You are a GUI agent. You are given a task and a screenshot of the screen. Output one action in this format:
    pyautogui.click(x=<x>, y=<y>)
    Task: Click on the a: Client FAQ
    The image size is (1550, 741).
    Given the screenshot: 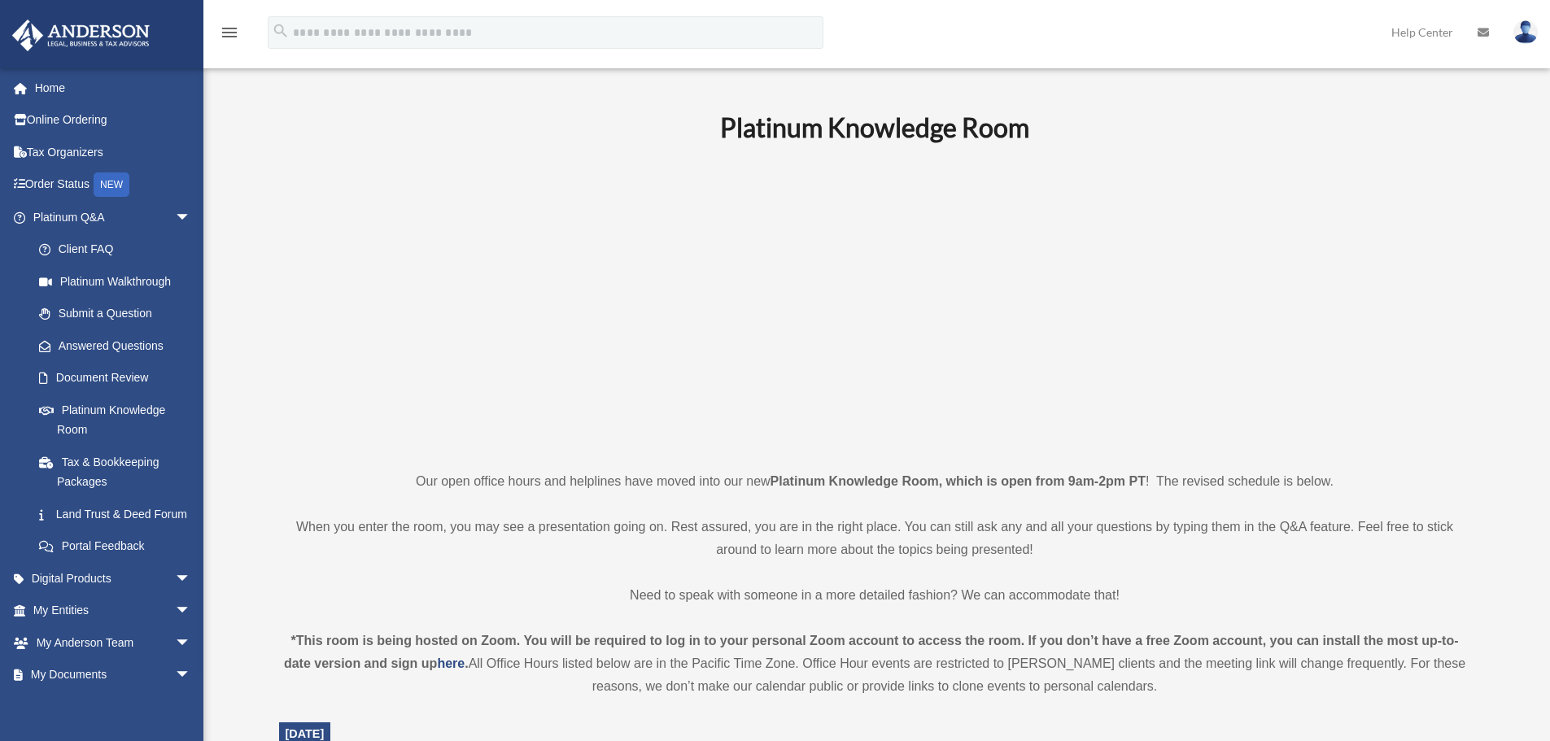 What is the action you would take?
    pyautogui.click(x=119, y=250)
    